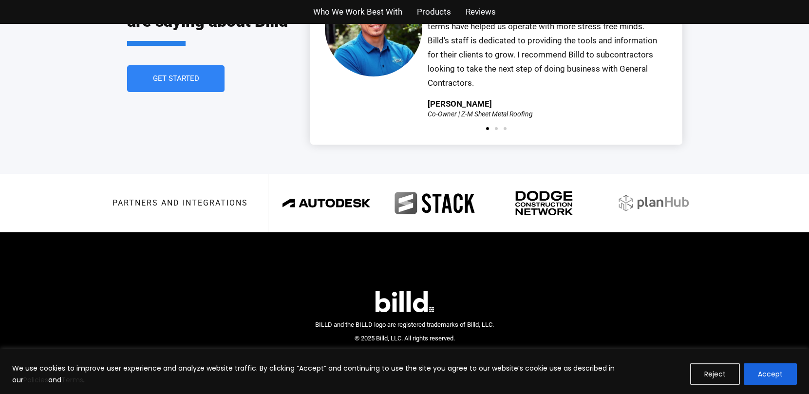  What do you see at coordinates (496, 129) in the screenshot?
I see `span: Go to slide 2` at bounding box center [496, 129].